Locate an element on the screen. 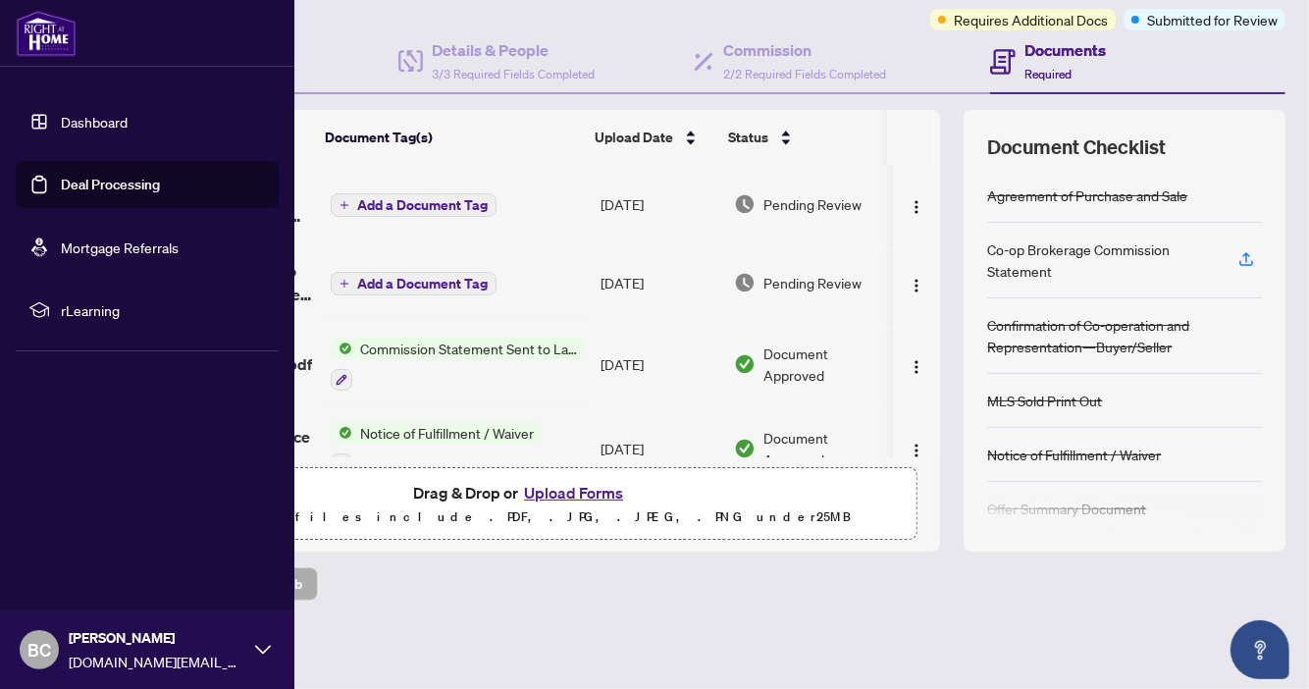 The image size is (1309, 689). span: Upload Date is located at coordinates (634, 137).